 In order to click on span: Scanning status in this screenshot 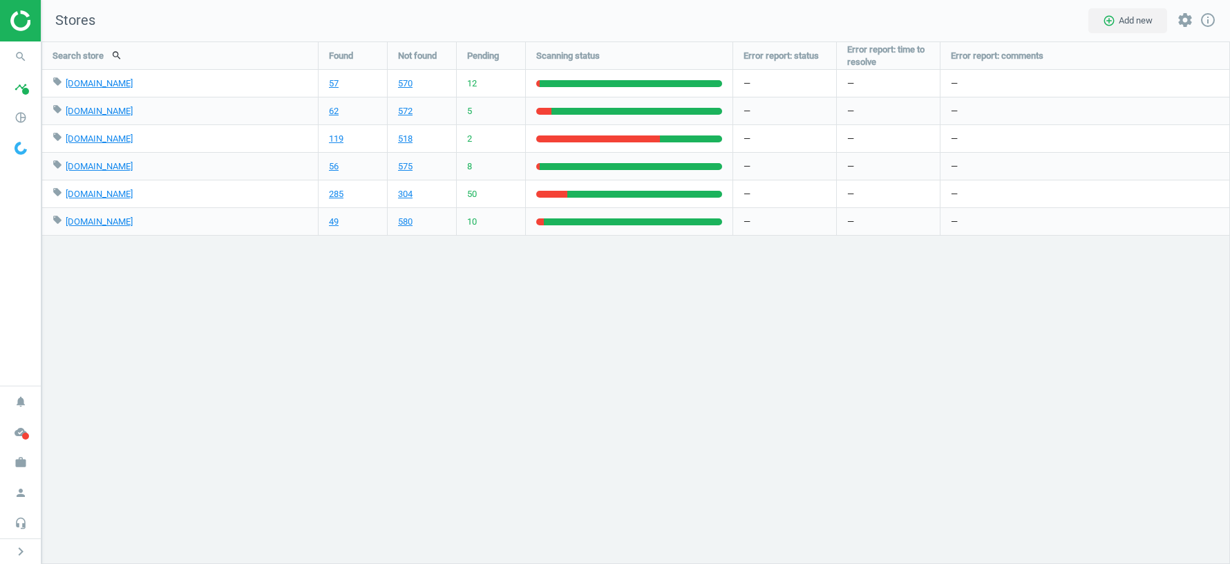, I will do `click(568, 56)`.